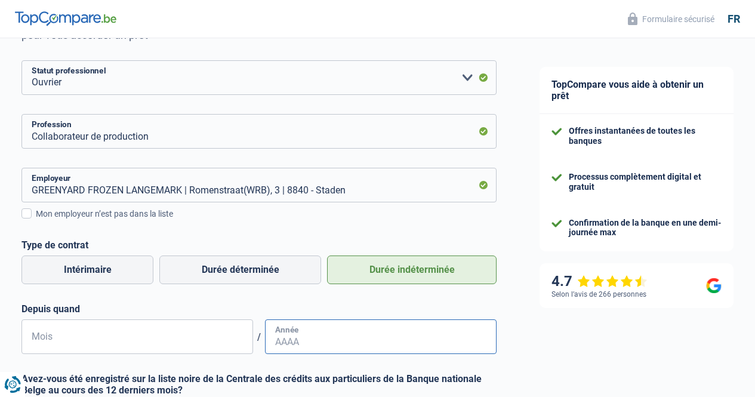 The height and width of the screenshot is (397, 755). I want to click on label: Avez-vous été enregistré sur la liste noire de la Centrale des crédits aux particuliers de la Ban..., so click(259, 384).